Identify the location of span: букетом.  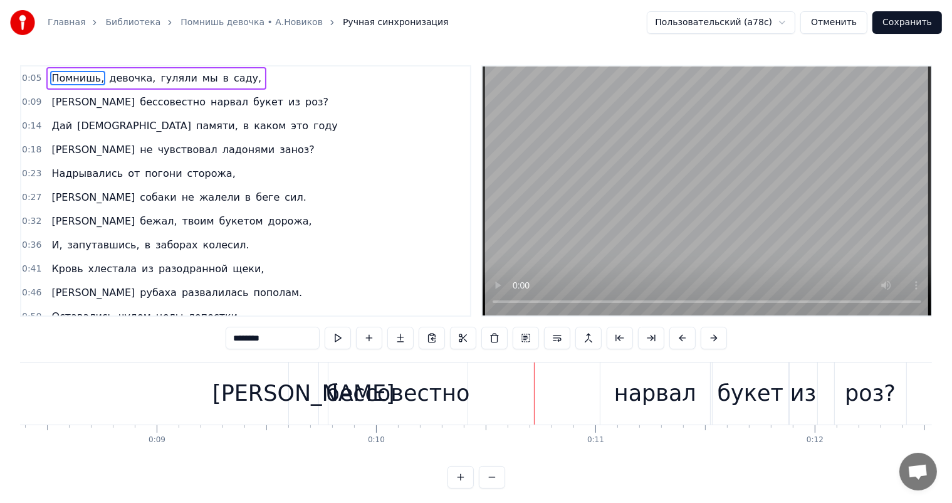
(241, 221).